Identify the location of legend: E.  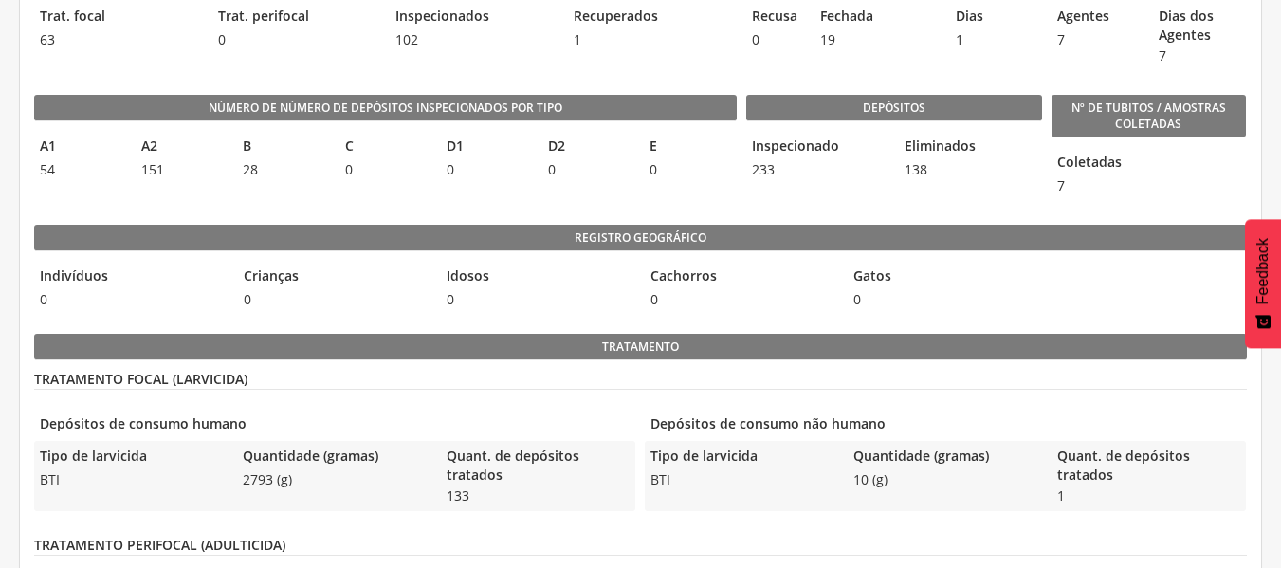
(689, 147).